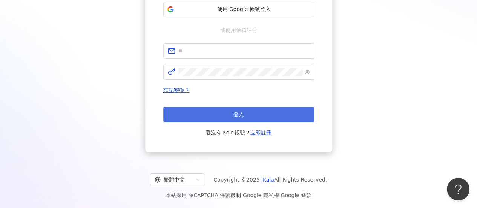  What do you see at coordinates (239, 114) in the screenshot?
I see `span: 登入` at bounding box center [239, 114].